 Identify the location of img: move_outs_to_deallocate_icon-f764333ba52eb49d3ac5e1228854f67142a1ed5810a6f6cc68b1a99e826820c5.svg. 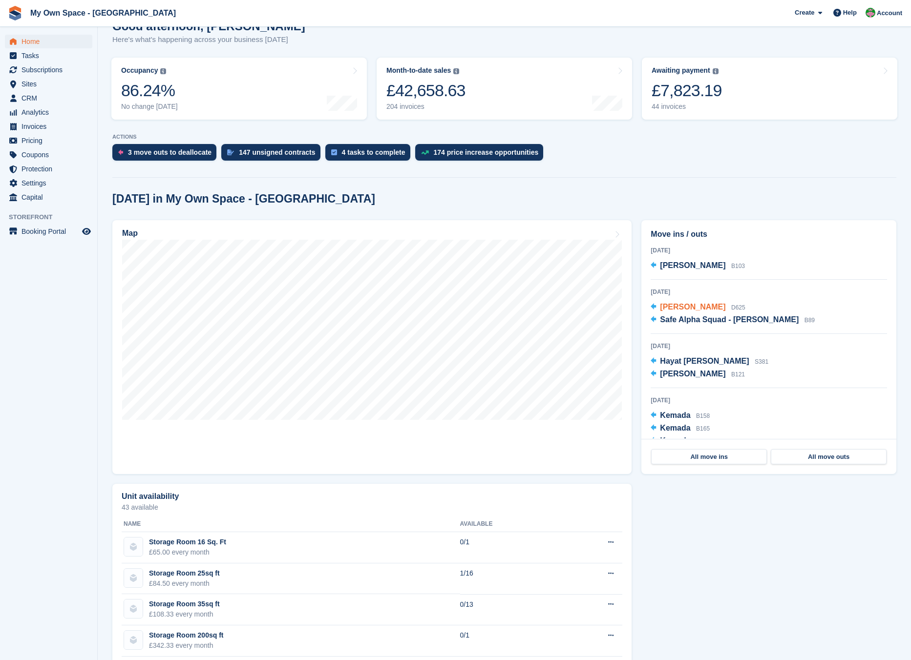
(121, 152).